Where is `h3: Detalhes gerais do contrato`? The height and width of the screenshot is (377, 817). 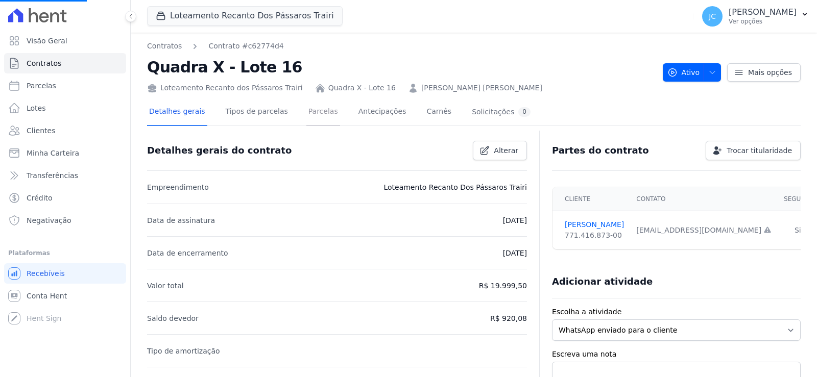
h3: Detalhes gerais do contrato is located at coordinates (219, 151).